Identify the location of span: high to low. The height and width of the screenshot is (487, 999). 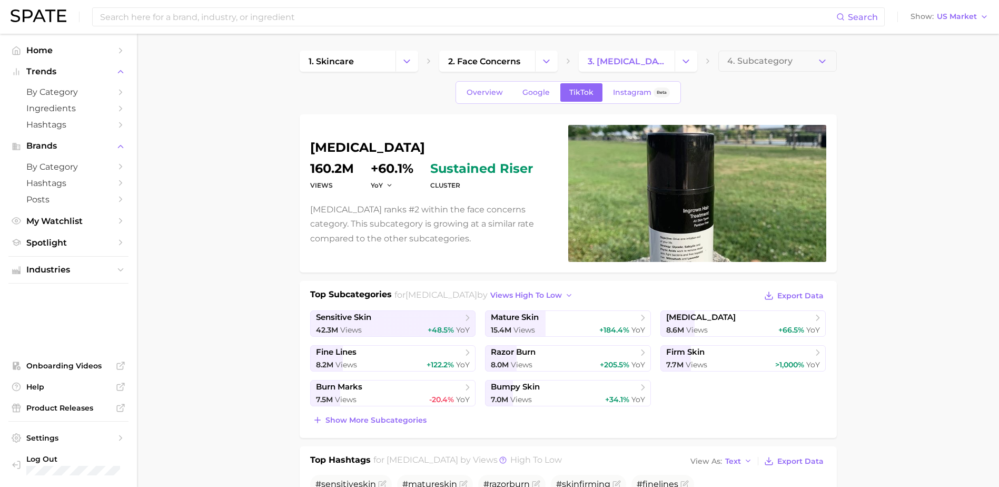
(536, 459).